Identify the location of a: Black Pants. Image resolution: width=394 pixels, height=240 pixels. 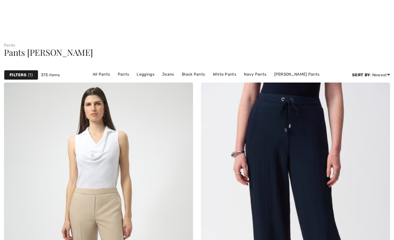
(194, 74).